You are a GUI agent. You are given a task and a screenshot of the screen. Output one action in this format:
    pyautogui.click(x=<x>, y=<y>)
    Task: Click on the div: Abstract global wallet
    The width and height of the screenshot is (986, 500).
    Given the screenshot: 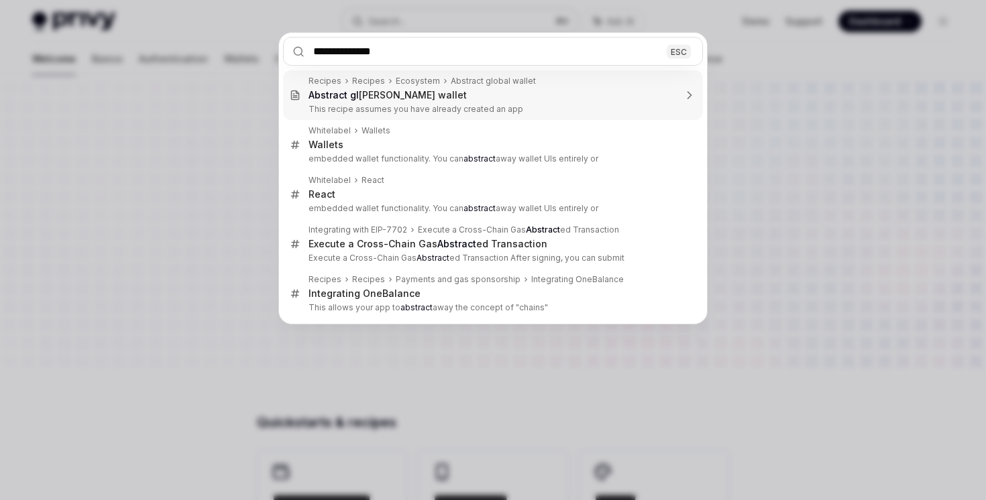 What is the action you would take?
    pyautogui.click(x=493, y=81)
    